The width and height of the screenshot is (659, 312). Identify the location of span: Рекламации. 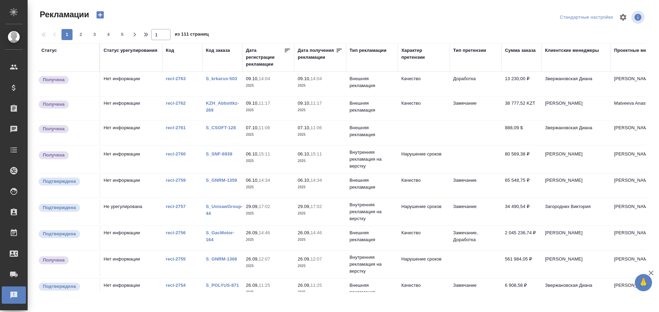
(64, 15).